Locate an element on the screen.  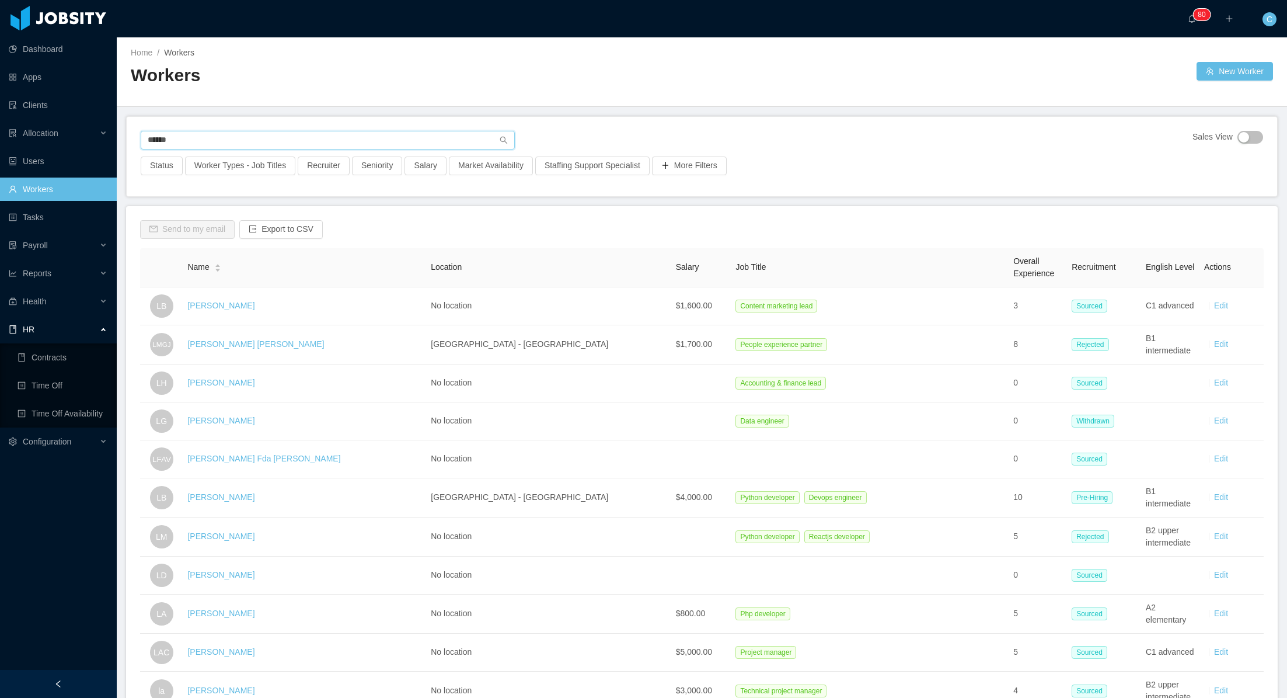
button: Salary is located at coordinates (426, 166).